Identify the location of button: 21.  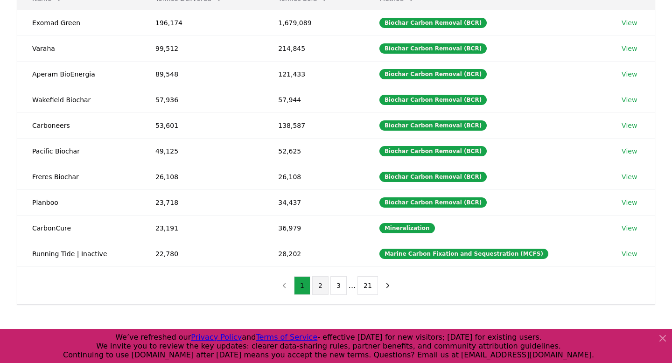
(367, 285).